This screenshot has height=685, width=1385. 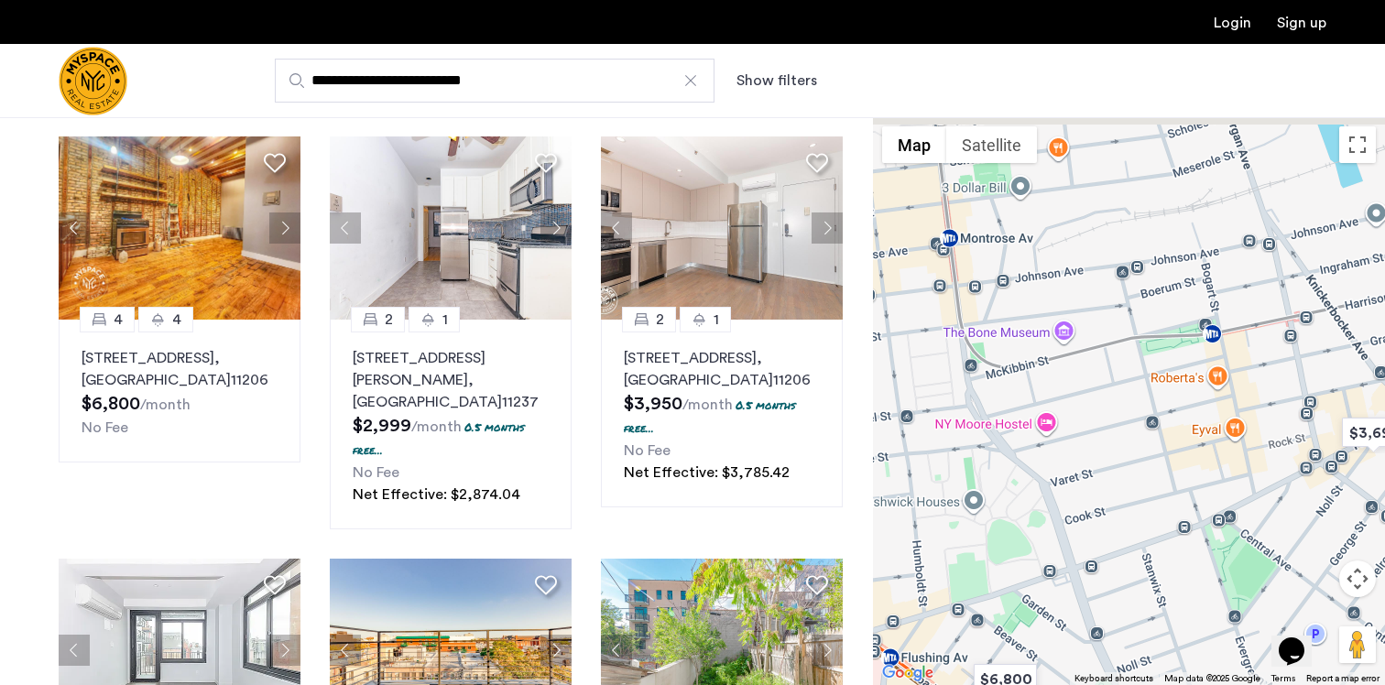 I want to click on button: Map camera controls, so click(x=1357, y=579).